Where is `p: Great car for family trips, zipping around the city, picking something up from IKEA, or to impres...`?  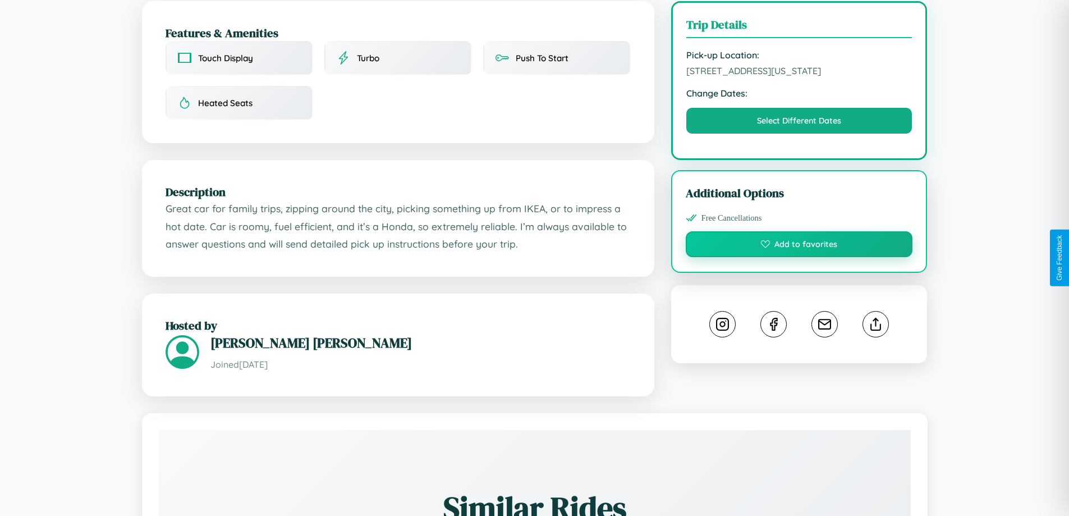
p: Great car for family trips, zipping around the city, picking something up from IKEA, or to impres... is located at coordinates (398, 226).